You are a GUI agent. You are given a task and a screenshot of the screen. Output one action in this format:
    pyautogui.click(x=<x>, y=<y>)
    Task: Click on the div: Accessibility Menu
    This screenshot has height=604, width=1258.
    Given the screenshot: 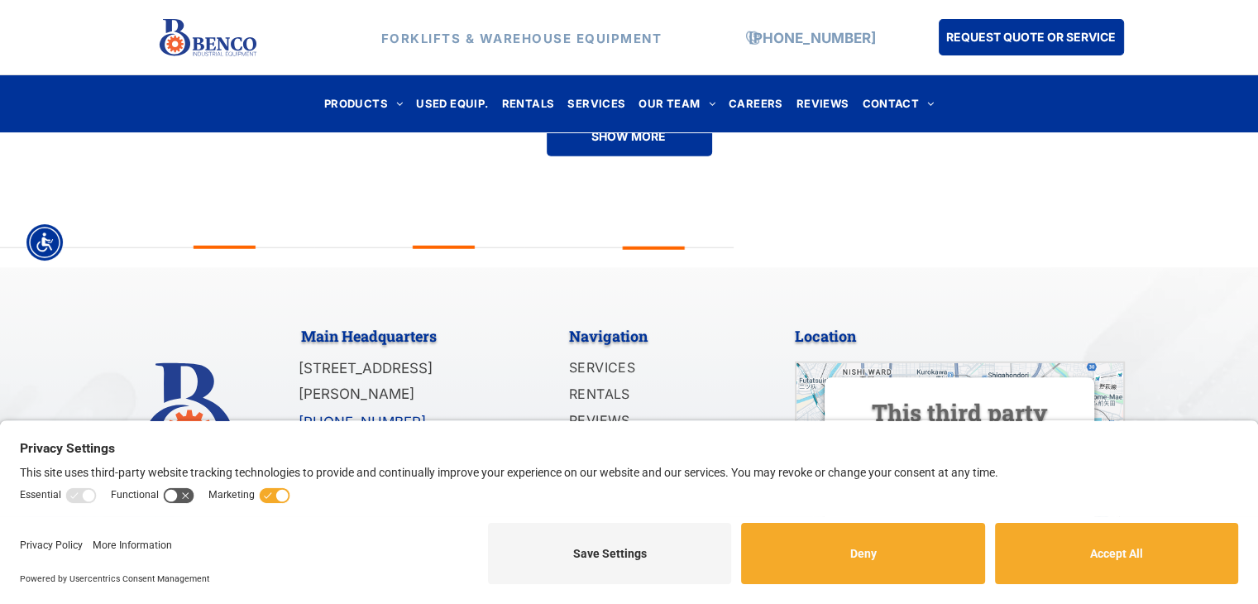 What is the action you would take?
    pyautogui.click(x=45, y=242)
    